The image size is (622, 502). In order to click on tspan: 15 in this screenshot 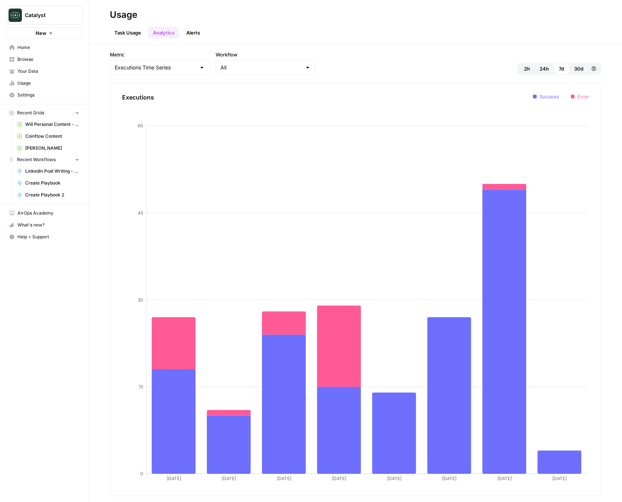, I will do `click(141, 386)`.